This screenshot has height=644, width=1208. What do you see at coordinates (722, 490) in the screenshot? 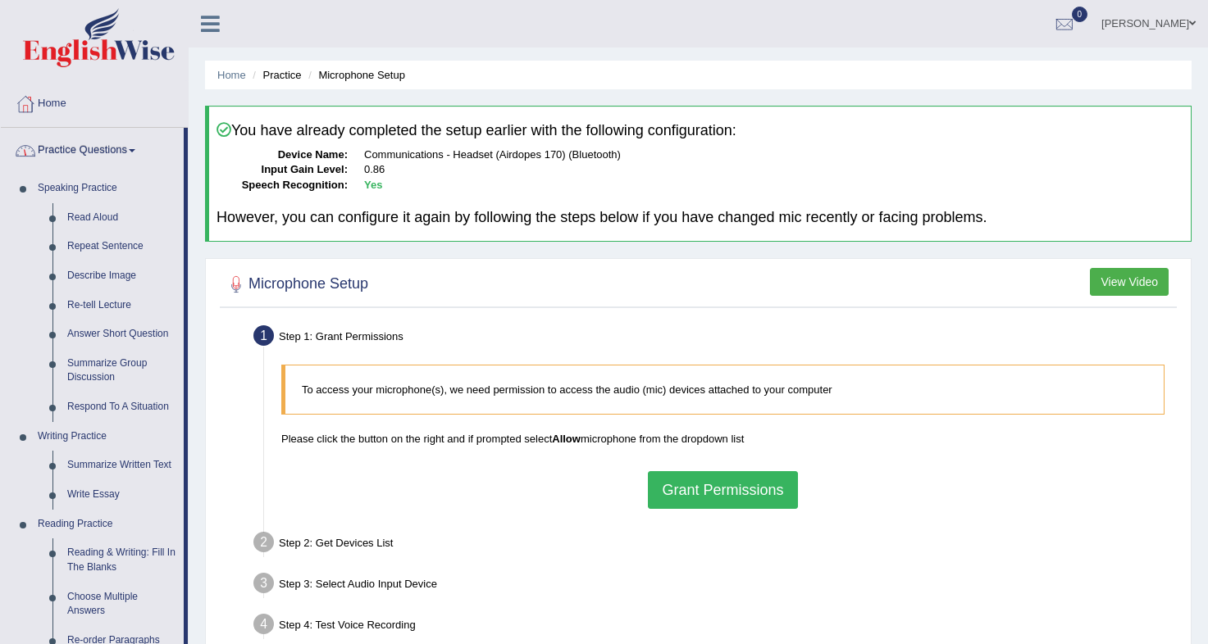
I see `button: Grant Permissions` at bounding box center [722, 490].